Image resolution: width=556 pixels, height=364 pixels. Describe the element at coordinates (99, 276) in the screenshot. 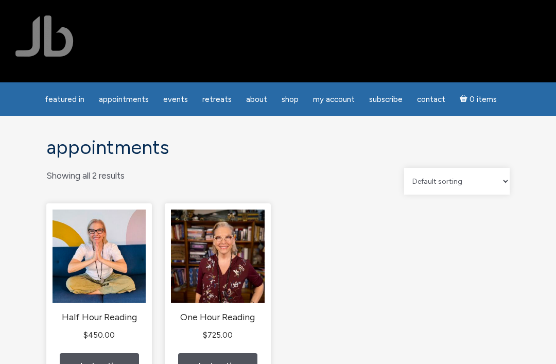

I see `a: Half Hour Reading $450.00` at that location.